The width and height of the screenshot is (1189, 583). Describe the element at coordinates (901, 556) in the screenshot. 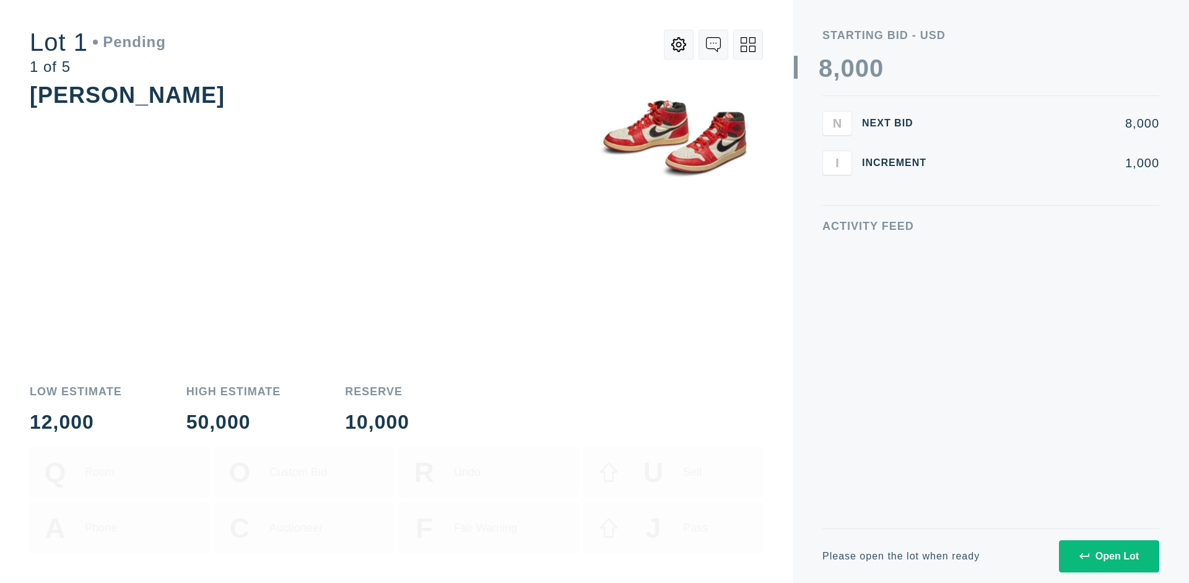

I see `div: Please open the lot when ready` at that location.